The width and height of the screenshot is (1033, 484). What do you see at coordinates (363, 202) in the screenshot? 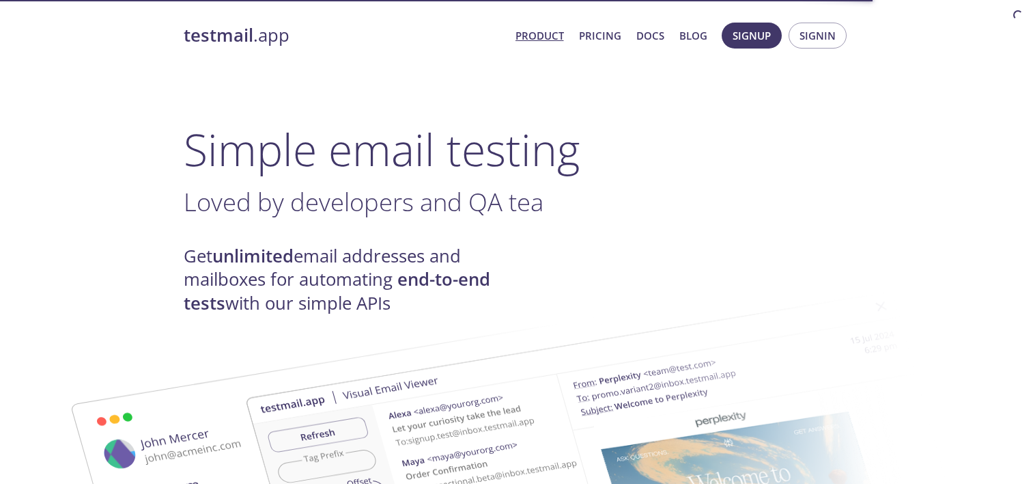
I see `span: Loved by developers and QA tea` at bounding box center [363, 202].